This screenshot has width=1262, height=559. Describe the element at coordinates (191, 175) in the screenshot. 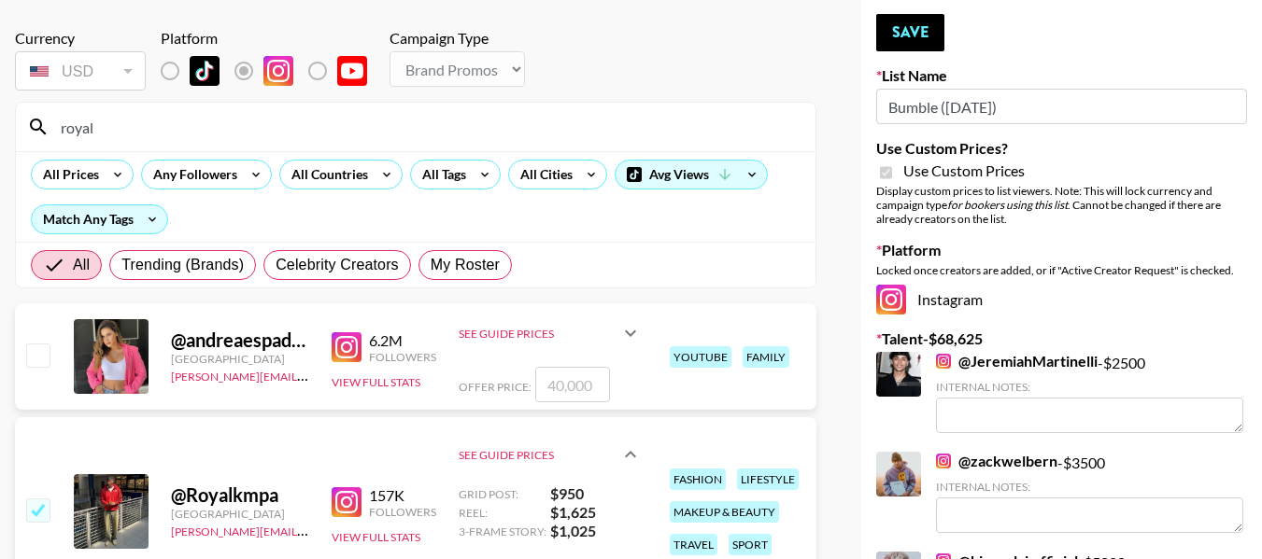

I see `div: Any Followers` at that location.